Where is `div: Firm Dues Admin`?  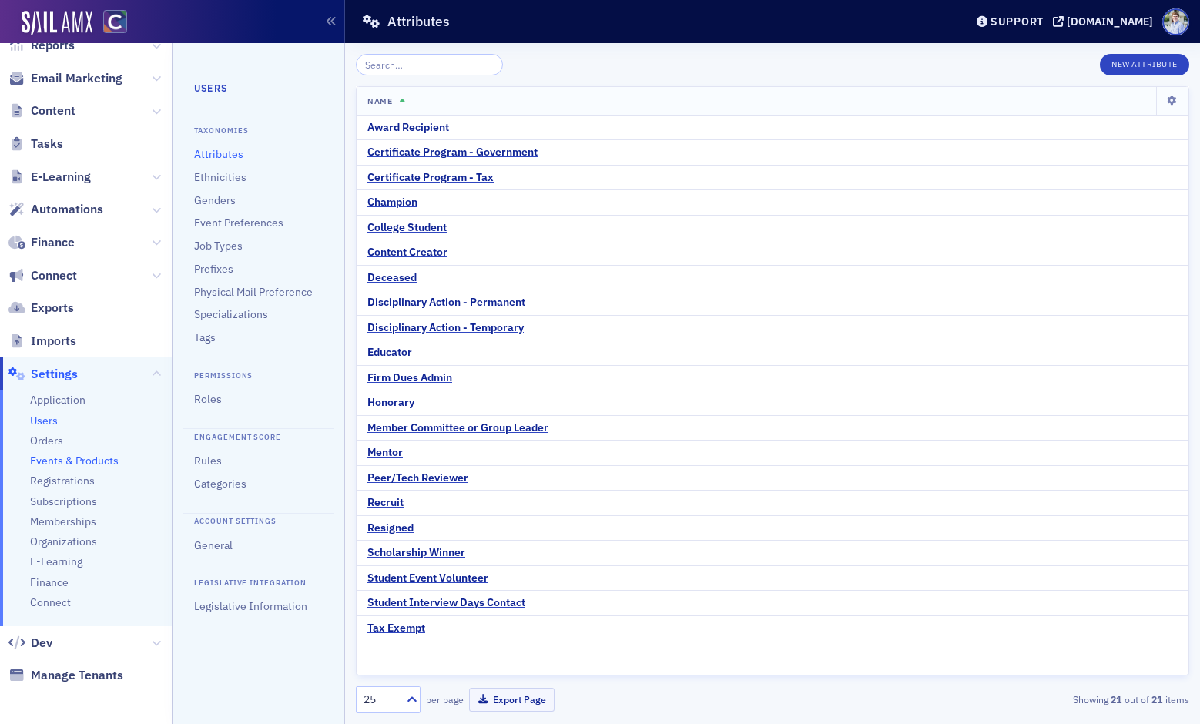 div: Firm Dues Admin is located at coordinates (410, 378).